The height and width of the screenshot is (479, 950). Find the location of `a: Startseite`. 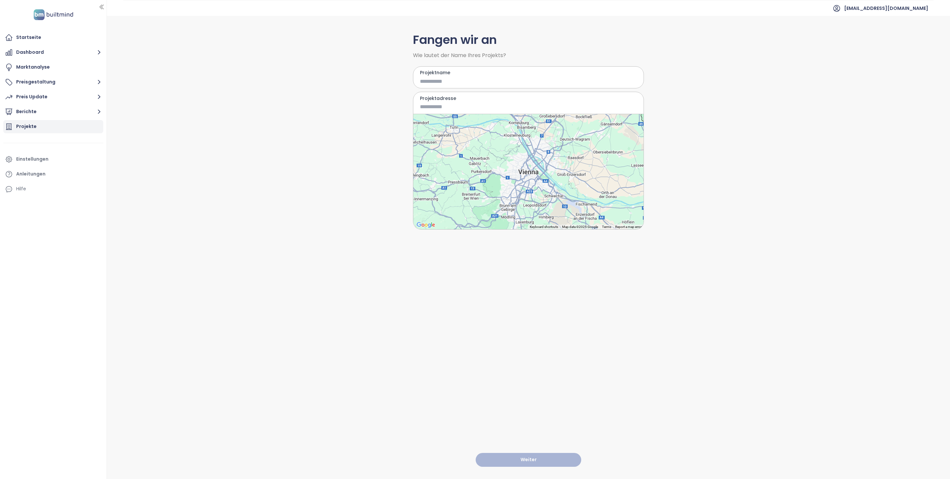

a: Startseite is located at coordinates (53, 38).